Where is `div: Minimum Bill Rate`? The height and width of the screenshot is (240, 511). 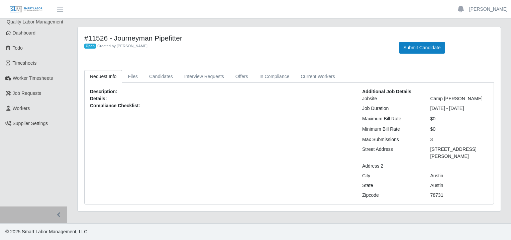 div: Minimum Bill Rate is located at coordinates (391, 129).